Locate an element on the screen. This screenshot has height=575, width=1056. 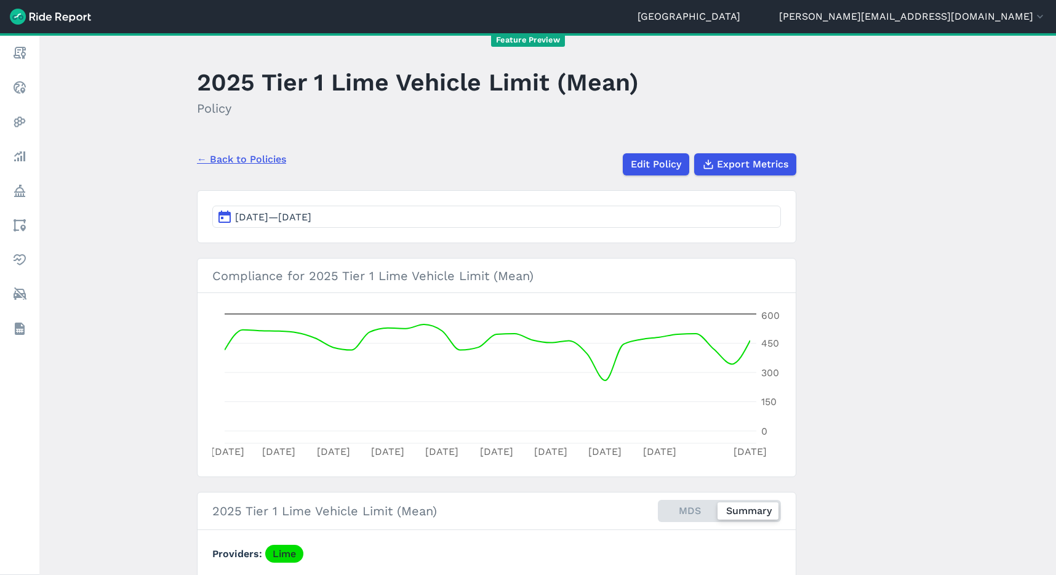
a: Policy is located at coordinates (20, 191).